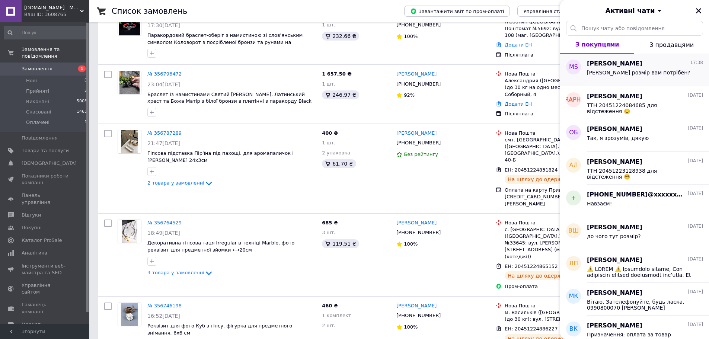 The width and height of the screenshot is (709, 339). What do you see at coordinates (329, 232) in the screenshot?
I see `span: 3 шт.` at bounding box center [329, 232].